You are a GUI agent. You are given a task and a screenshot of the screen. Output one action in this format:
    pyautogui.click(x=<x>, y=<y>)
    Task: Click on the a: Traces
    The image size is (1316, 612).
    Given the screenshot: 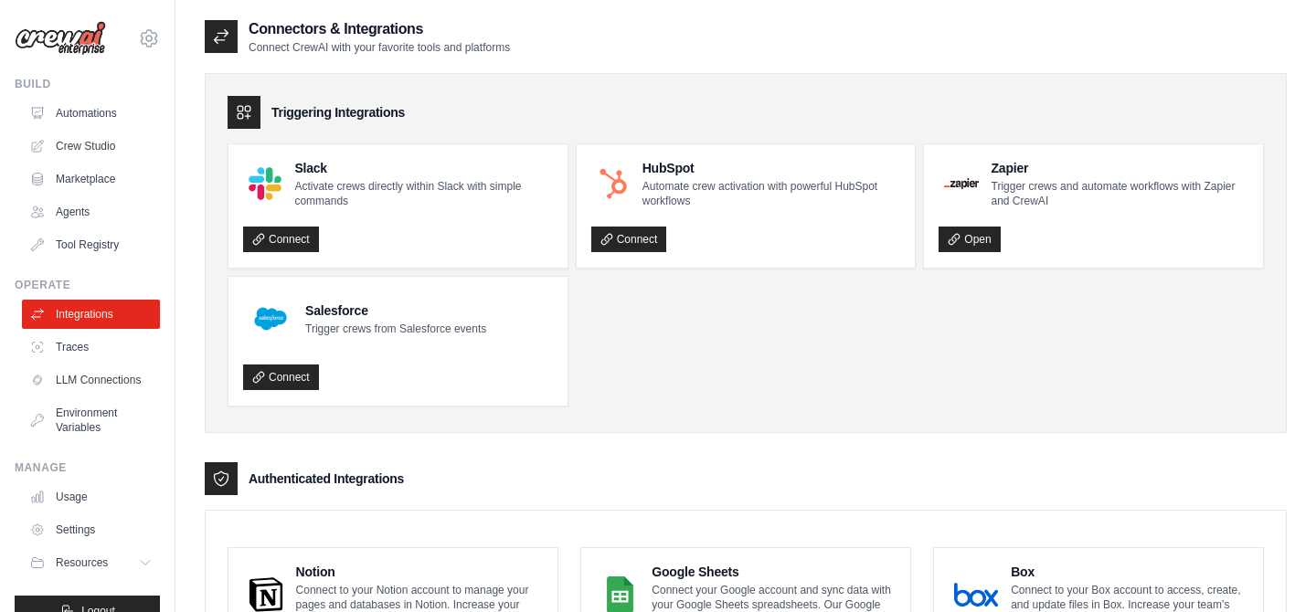 What is the action you would take?
    pyautogui.click(x=90, y=347)
    